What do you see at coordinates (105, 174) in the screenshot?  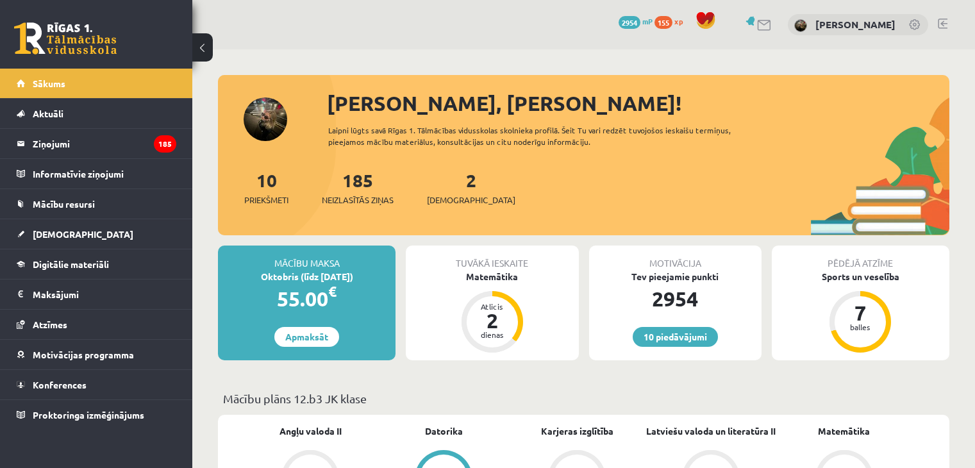 I see `legend: Informatīvie ziņojumi` at bounding box center [105, 174].